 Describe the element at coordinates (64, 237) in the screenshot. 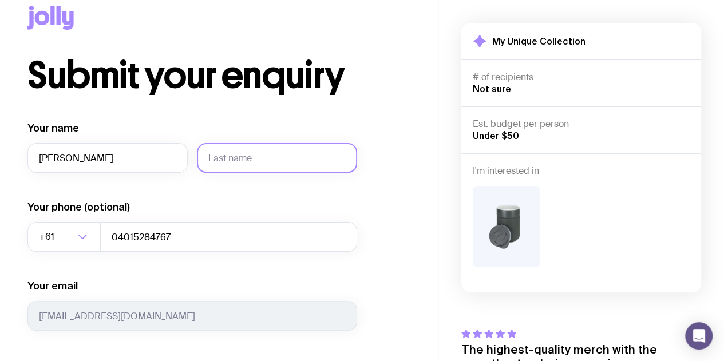

I see `div: Search for option` at that location.